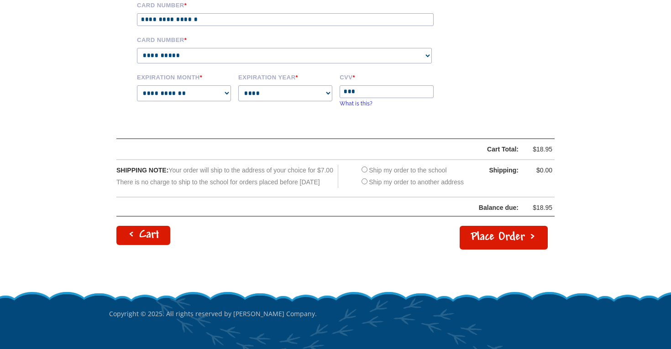  What do you see at coordinates (356, 104) in the screenshot?
I see `a: What is this?` at bounding box center [356, 104].